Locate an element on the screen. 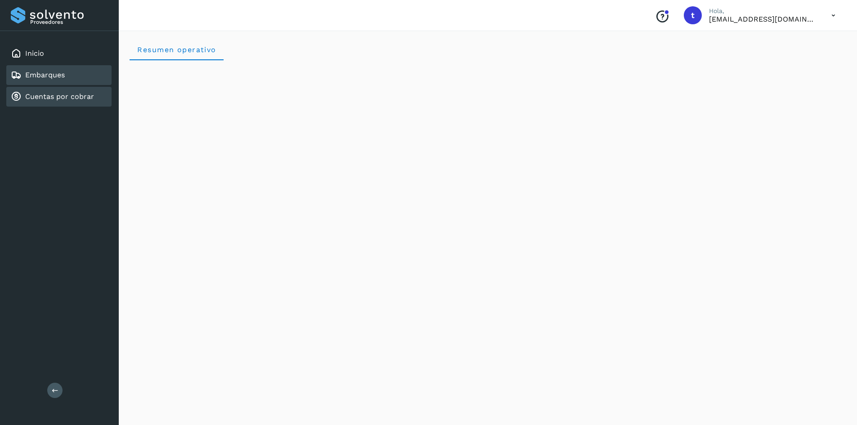  p: Proveedores is located at coordinates (69, 22).